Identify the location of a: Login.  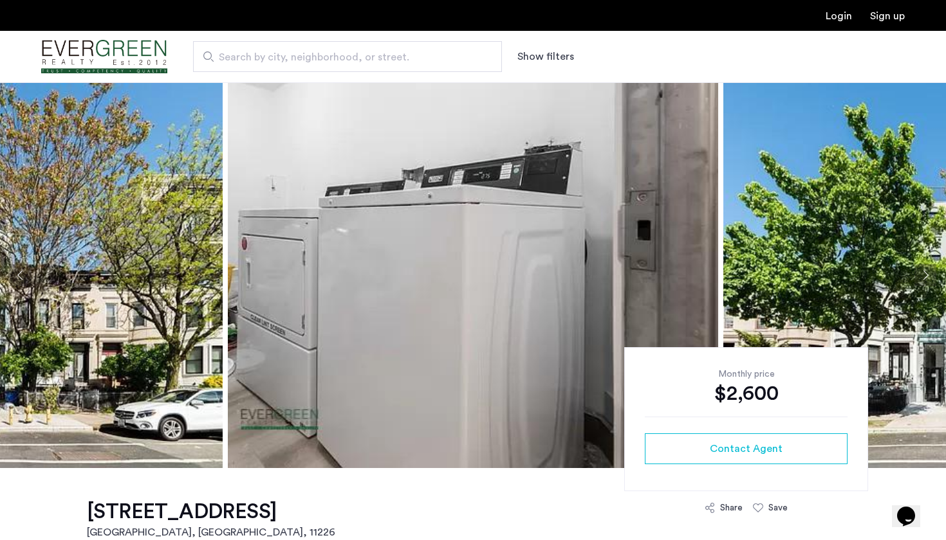
(838, 16).